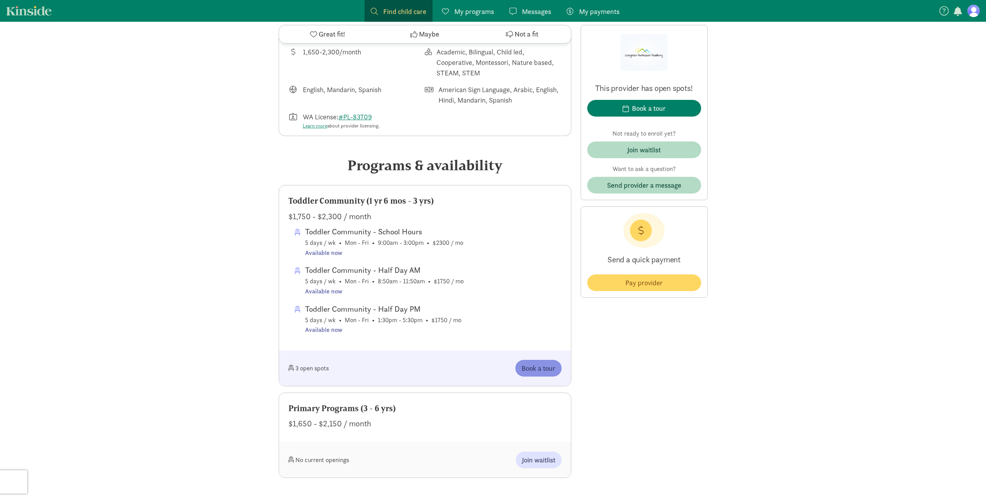  I want to click on button: Not a fit, so click(522, 34).